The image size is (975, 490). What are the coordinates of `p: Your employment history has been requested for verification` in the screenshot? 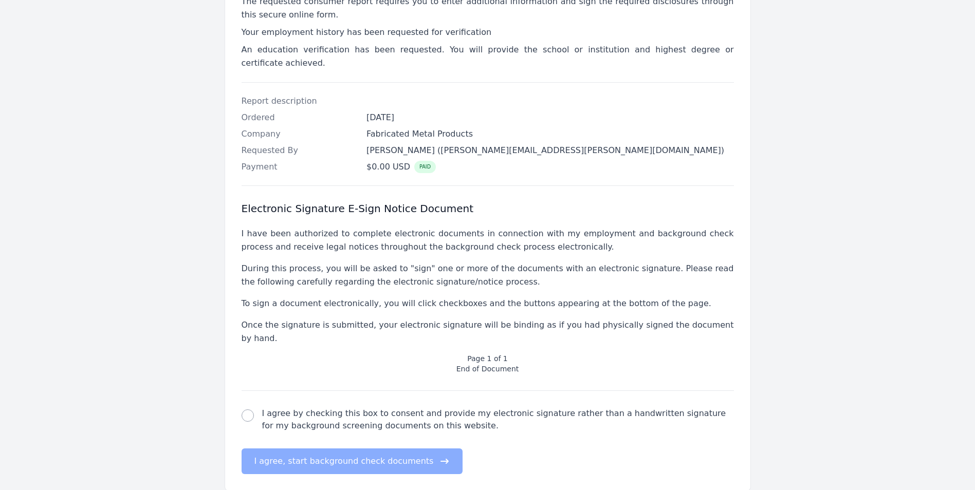 It's located at (488, 32).